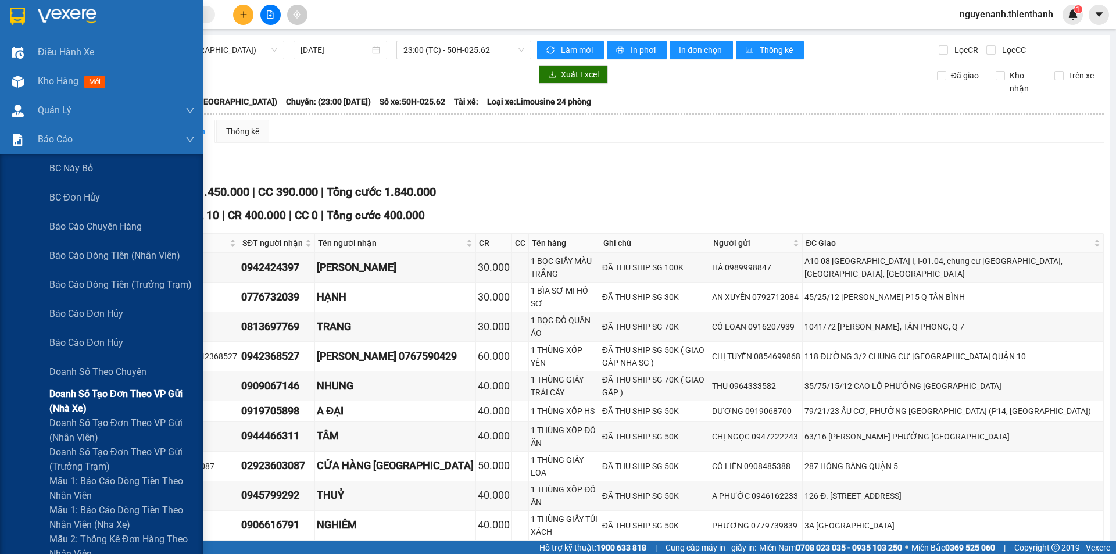 This screenshot has height=554, width=1116. What do you see at coordinates (243, 15) in the screenshot?
I see `span: plus` at bounding box center [243, 15].